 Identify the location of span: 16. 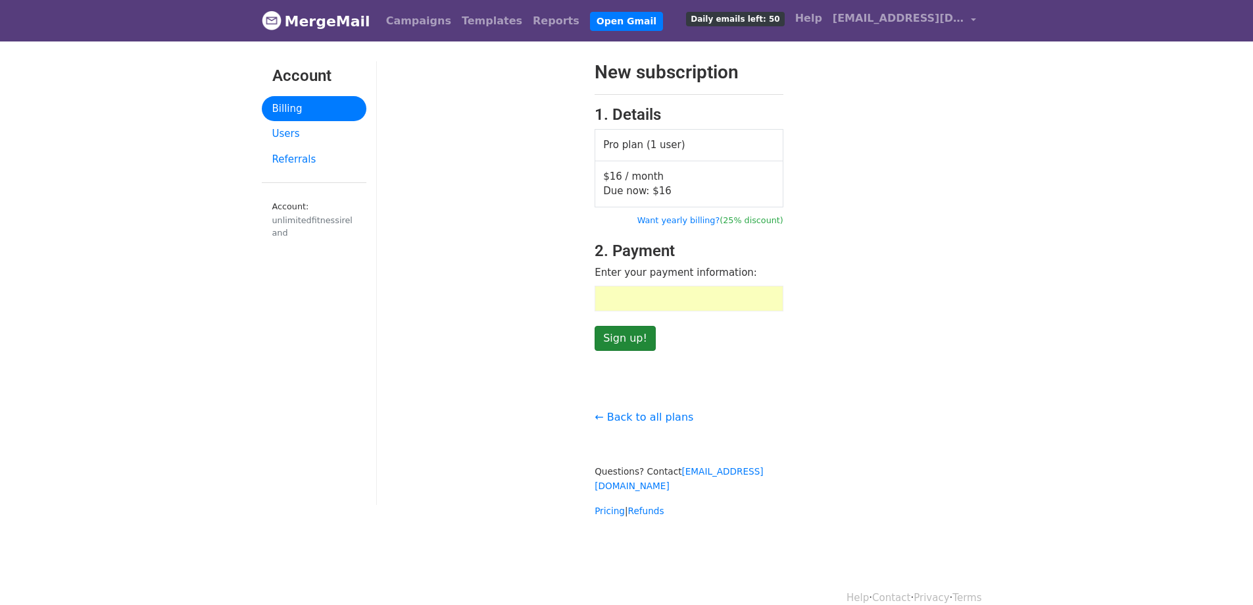
(665, 191).